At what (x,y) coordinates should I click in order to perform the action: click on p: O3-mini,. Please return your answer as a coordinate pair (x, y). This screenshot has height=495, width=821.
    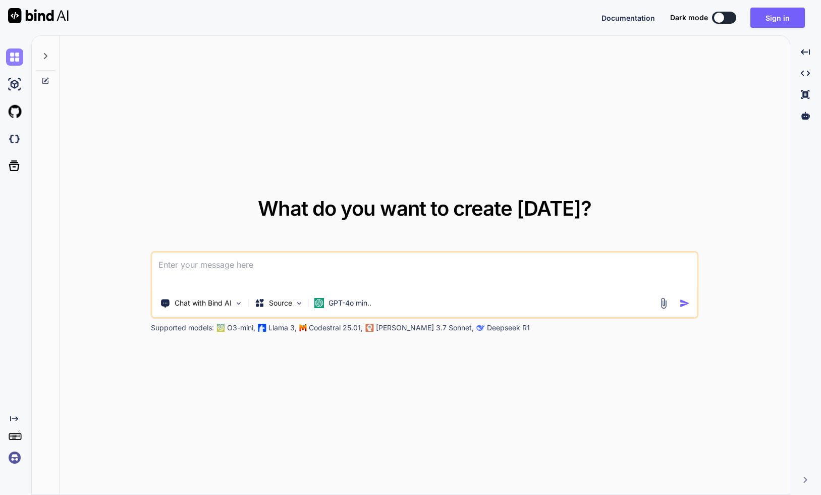
    Looking at the image, I should click on (241, 328).